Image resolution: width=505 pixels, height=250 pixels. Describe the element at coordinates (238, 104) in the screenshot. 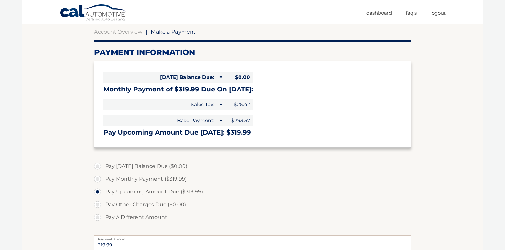

I see `span: $26.42` at that location.